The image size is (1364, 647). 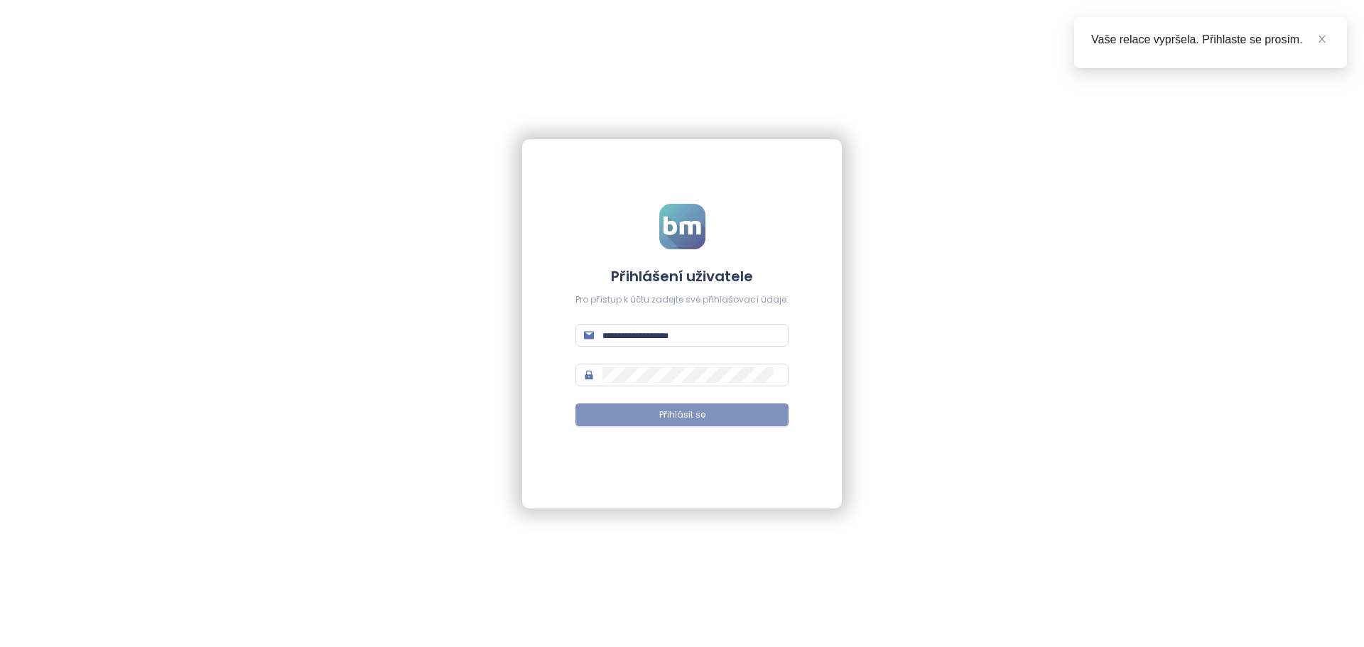 I want to click on div: Pro přístup k účtu zadejte své přihlašovací údaje., so click(x=682, y=300).